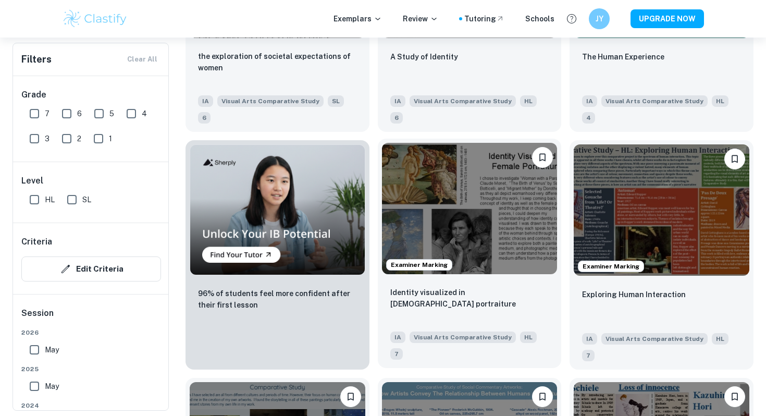 The image size is (766, 416). What do you see at coordinates (469, 255) in the screenshot?
I see `a: Examiner MarkingBookmarkIdentity visualized in female portraiture IAVisual Arts Comparative StudyHL7` at bounding box center [469, 255].